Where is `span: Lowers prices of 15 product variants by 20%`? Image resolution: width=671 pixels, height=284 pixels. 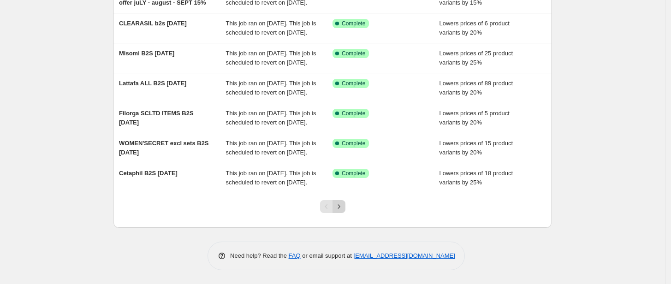
span: Lowers prices of 15 product variants by 20% is located at coordinates (477, 148).